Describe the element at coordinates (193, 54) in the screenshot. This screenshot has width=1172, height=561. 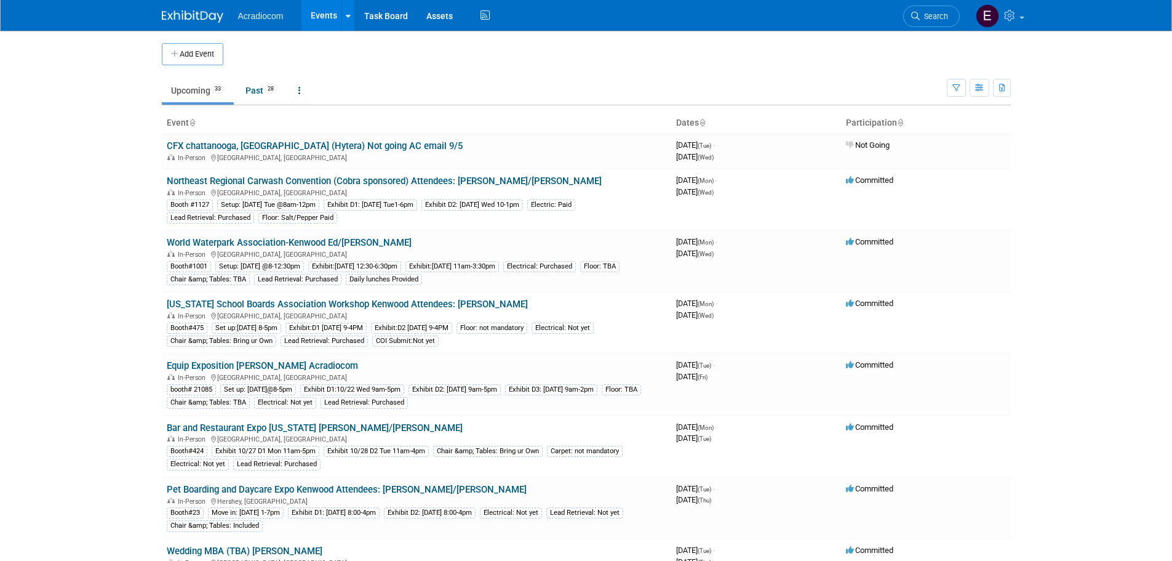
I see `button: Add Event` at that location.